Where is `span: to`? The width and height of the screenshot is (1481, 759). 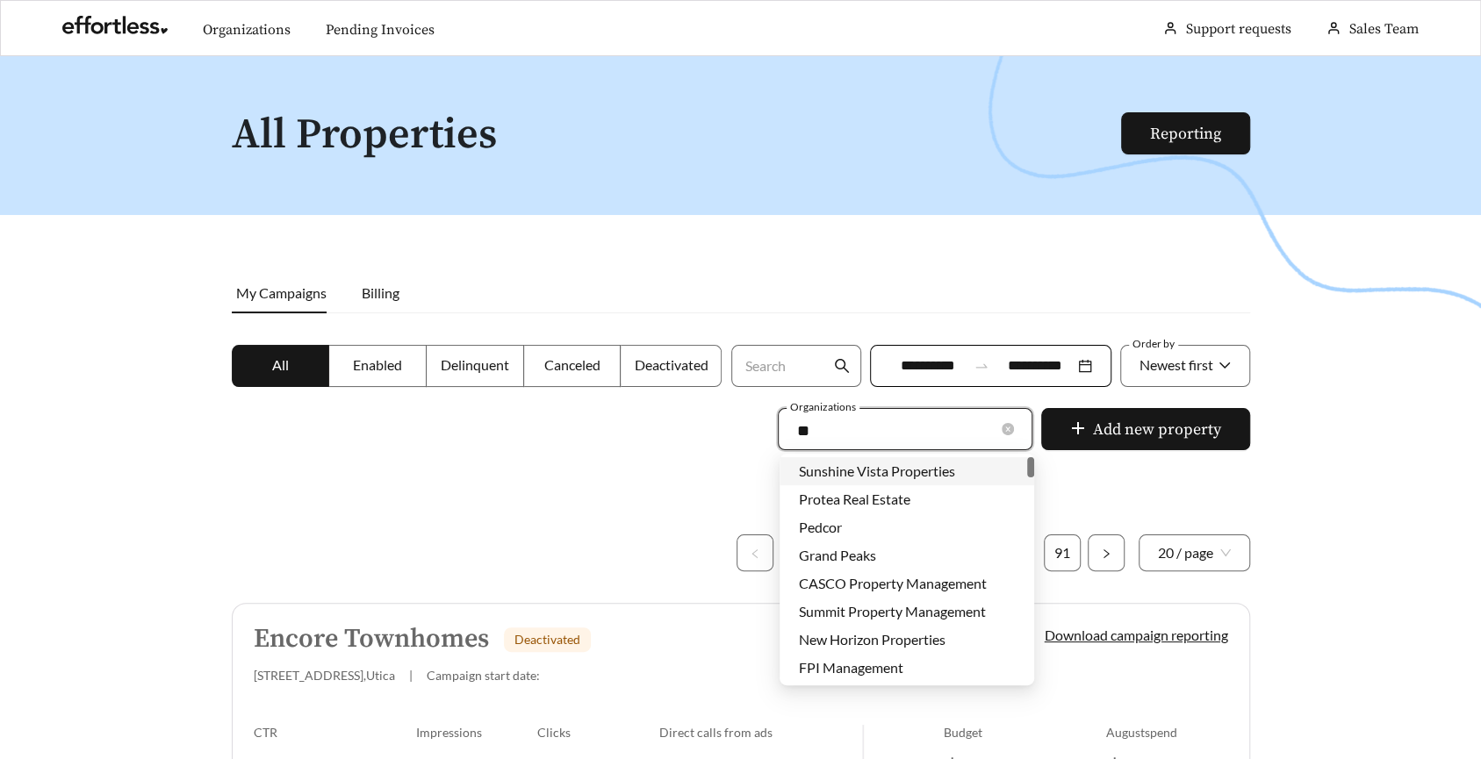 span: to is located at coordinates (982, 366).